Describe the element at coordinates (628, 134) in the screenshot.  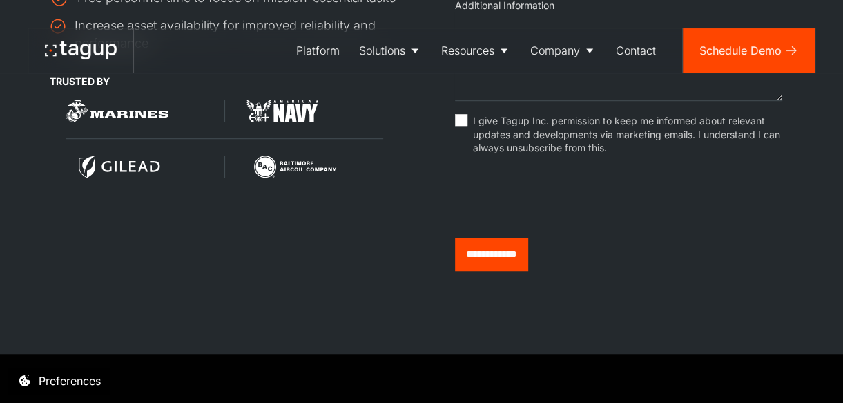
I see `span: I give Tagup Inc. permission to keep me informed about relevant updates and developments via mark...` at that location.